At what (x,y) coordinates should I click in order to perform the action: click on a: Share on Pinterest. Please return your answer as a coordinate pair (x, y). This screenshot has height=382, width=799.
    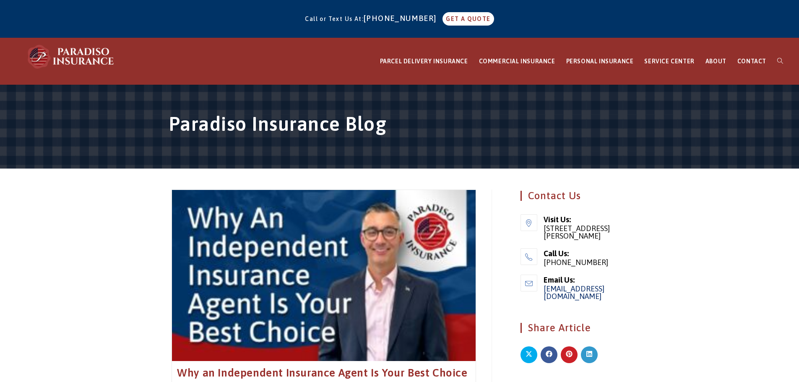
    Looking at the image, I should click on (569, 355).